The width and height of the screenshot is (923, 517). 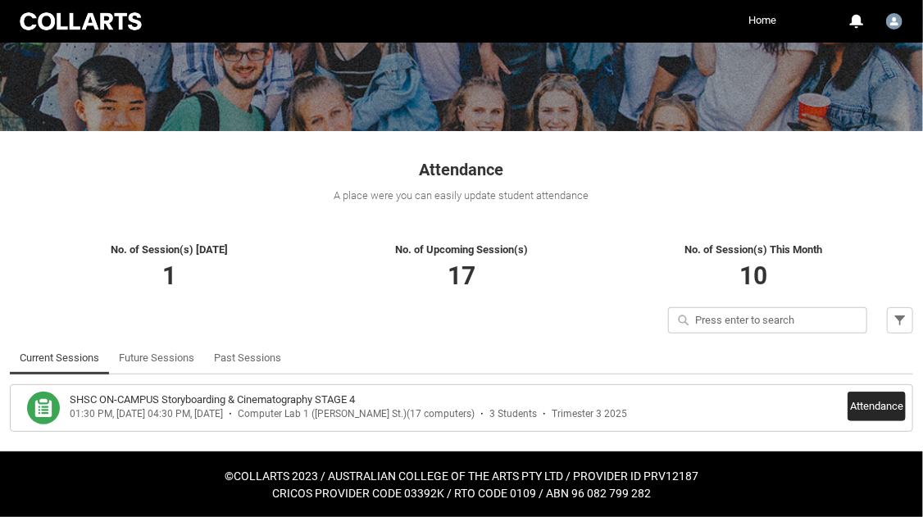 I want to click on a: Current Sessions, so click(x=59, y=358).